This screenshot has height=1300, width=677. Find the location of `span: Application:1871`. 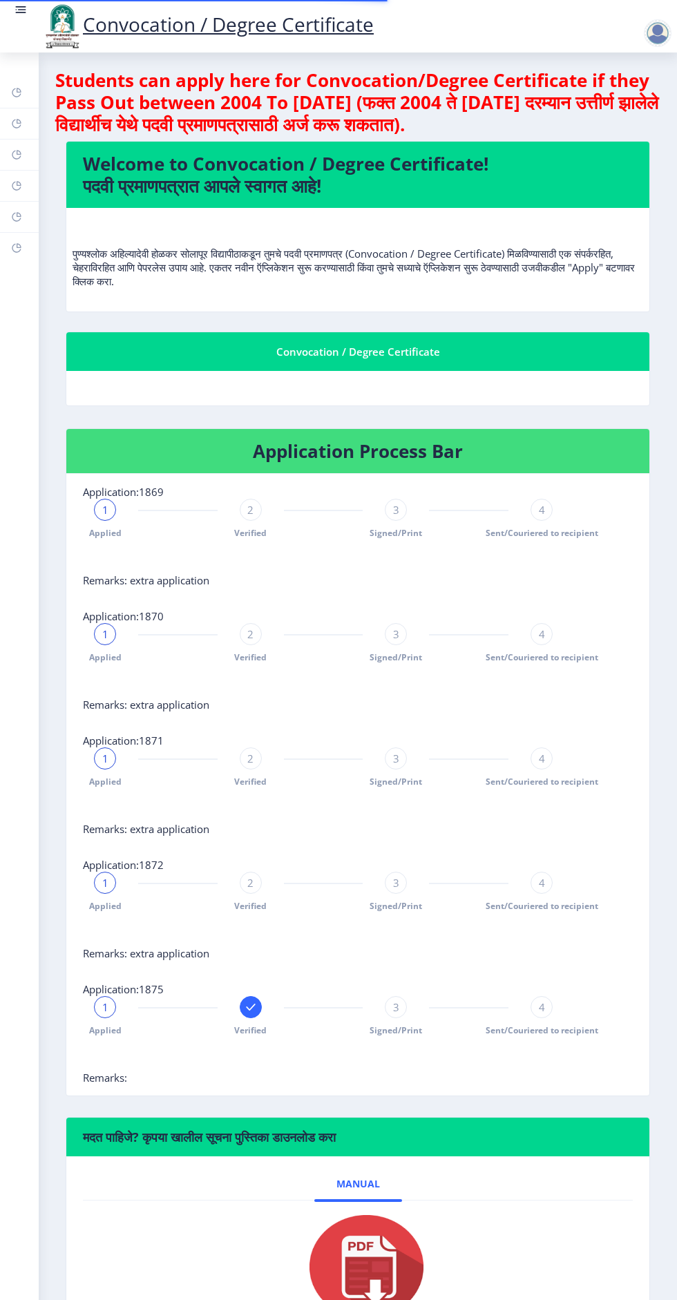

span: Application:1871 is located at coordinates (123, 741).